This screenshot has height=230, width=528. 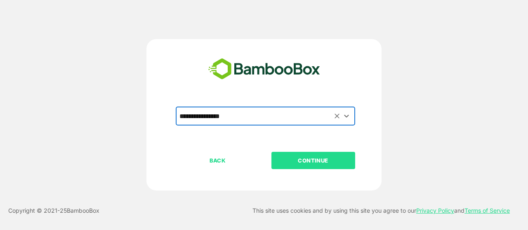 What do you see at coordinates (337, 116) in the screenshot?
I see `button: Clear` at bounding box center [337, 116].